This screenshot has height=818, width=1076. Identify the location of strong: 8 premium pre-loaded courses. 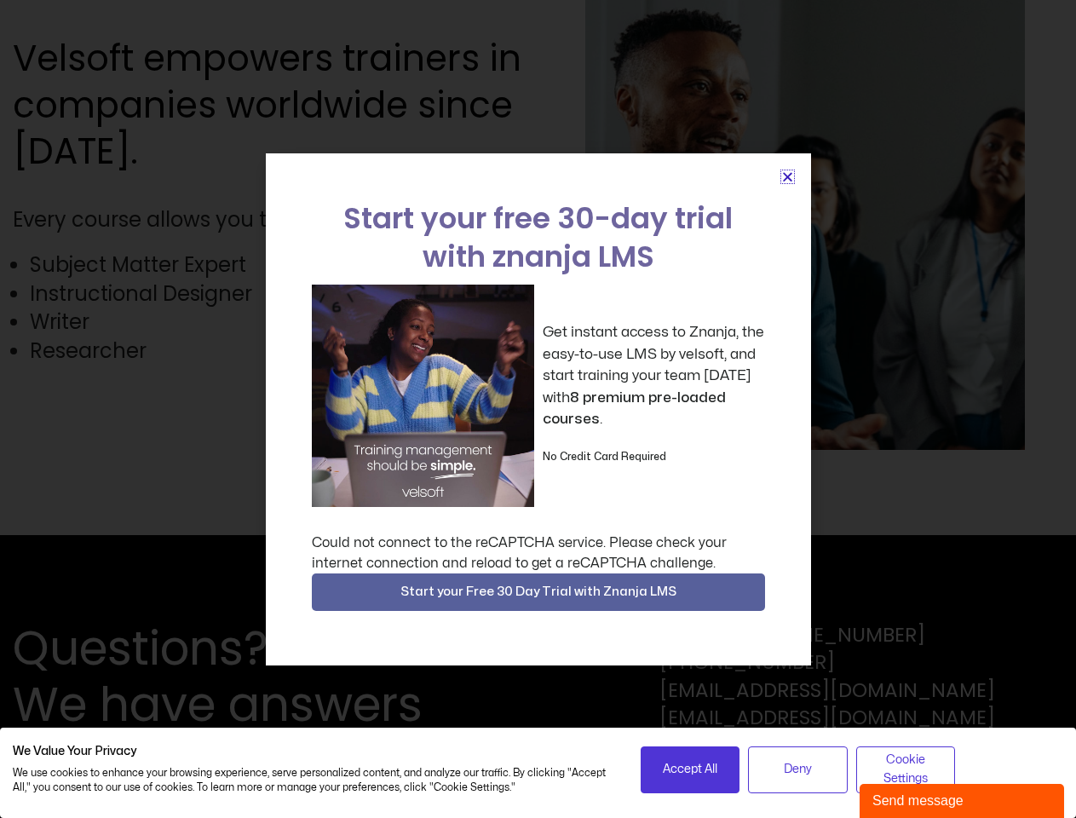
(634, 408).